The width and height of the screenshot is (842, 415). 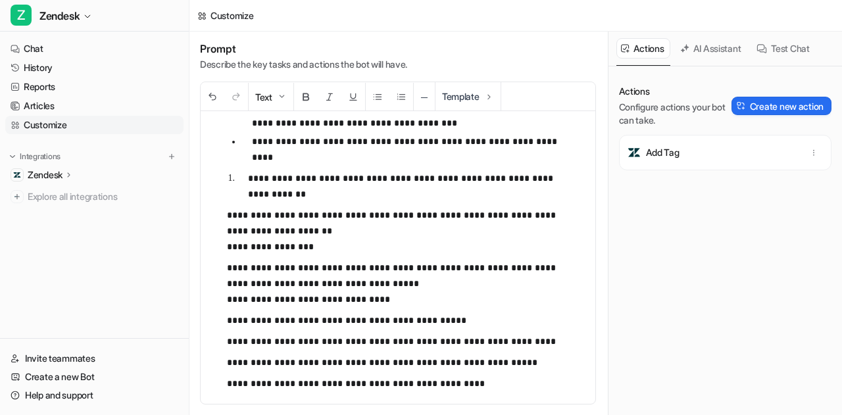 What do you see at coordinates (303, 49) in the screenshot?
I see `h1: Prompt` at bounding box center [303, 49].